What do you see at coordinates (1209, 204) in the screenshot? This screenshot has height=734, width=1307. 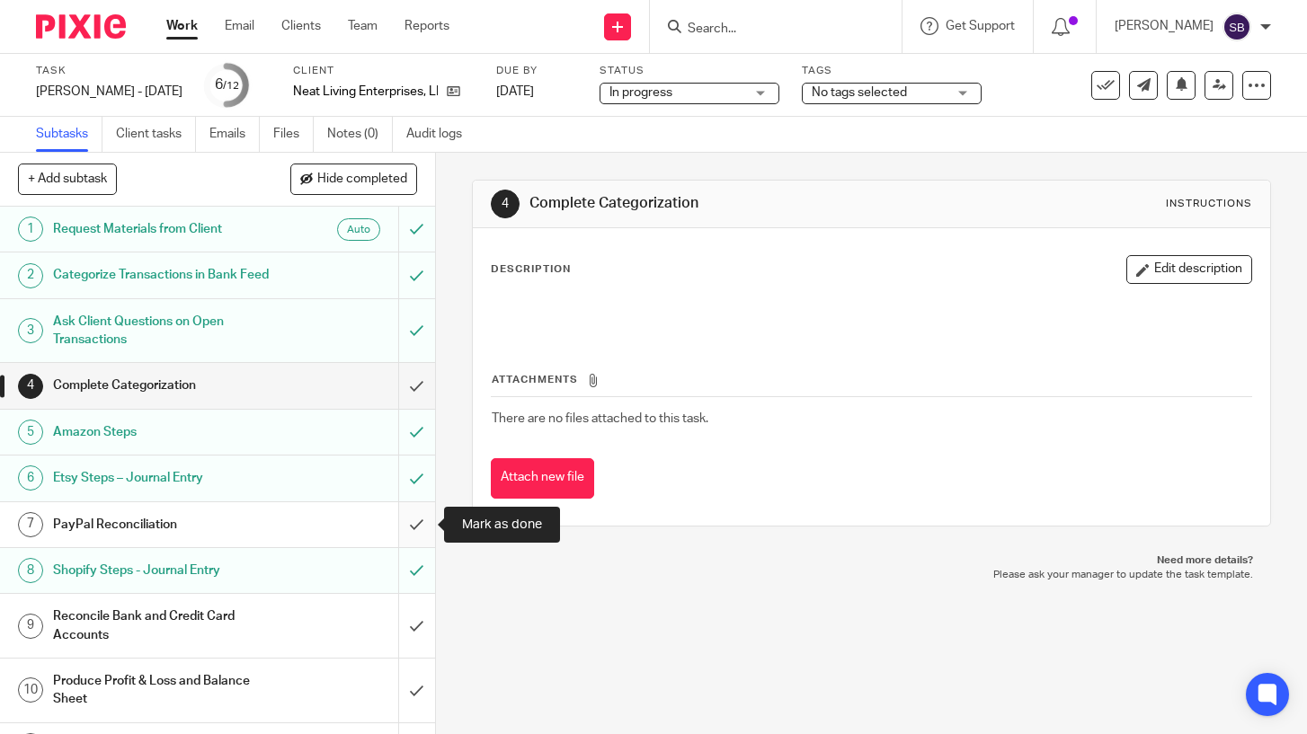 I see `div: Instructions` at bounding box center [1209, 204].